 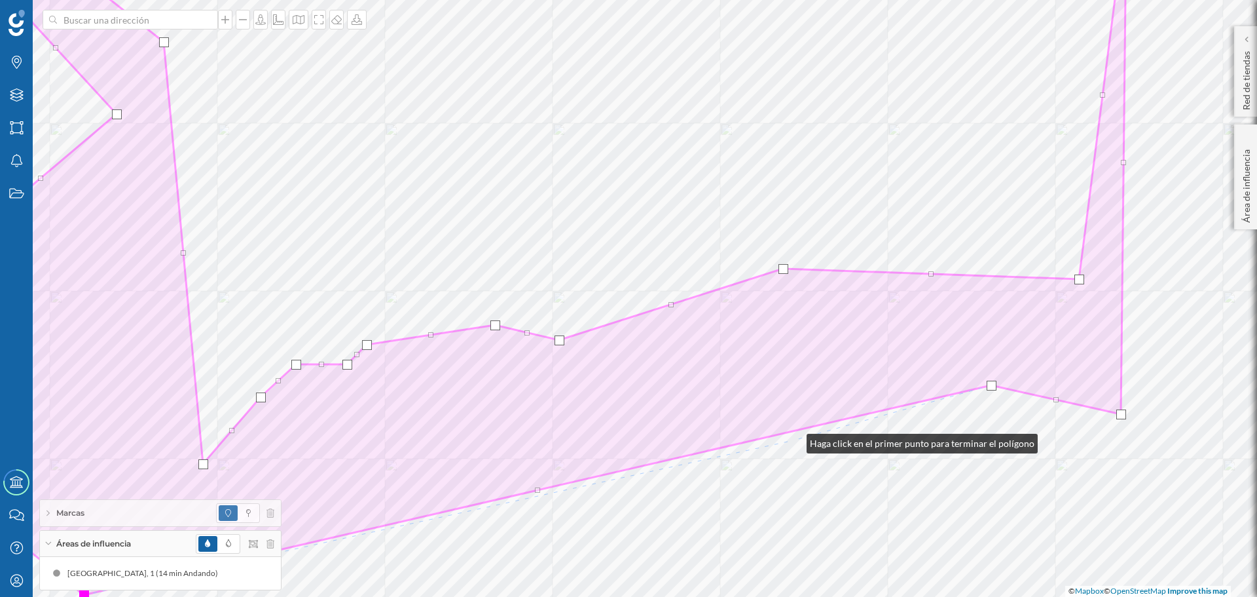 I want to click on span: Marcas, so click(x=70, y=513).